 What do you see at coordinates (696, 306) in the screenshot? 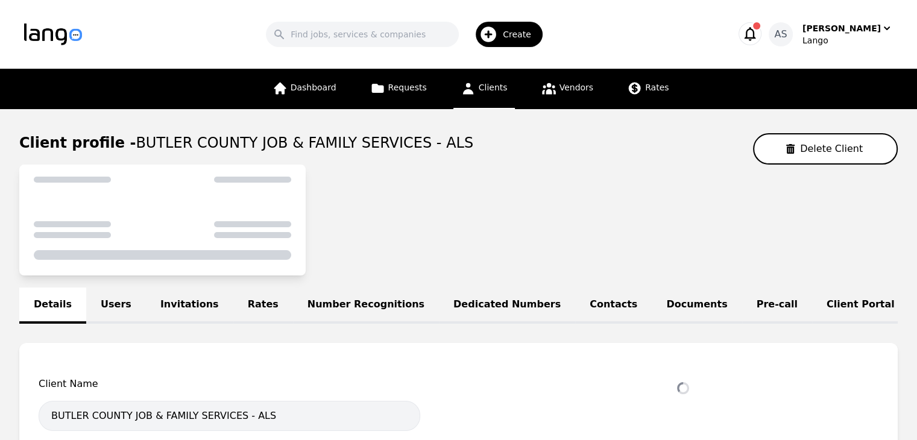
I see `a: Documents` at bounding box center [696, 306].